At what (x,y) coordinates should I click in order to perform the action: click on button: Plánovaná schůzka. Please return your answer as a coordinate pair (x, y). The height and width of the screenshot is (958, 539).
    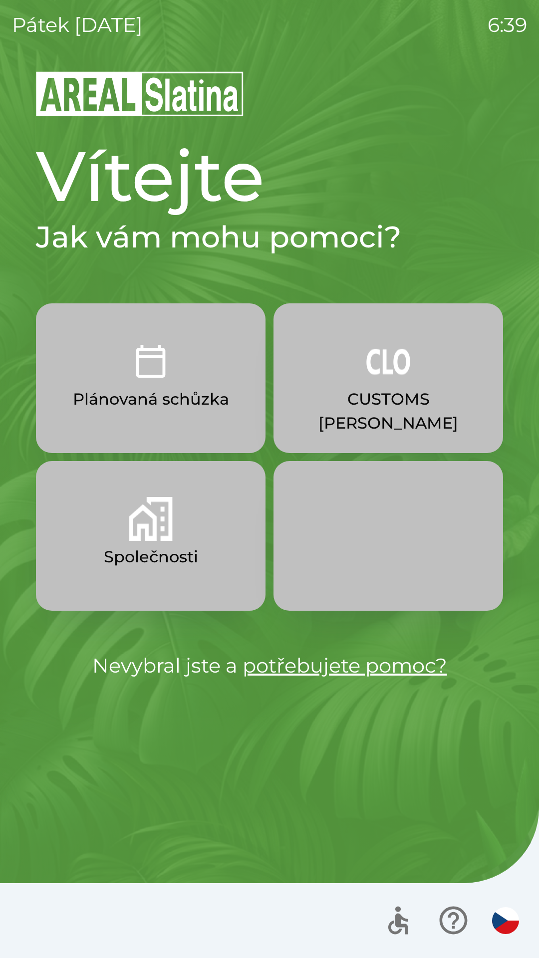
    Looking at the image, I should click on (151, 378).